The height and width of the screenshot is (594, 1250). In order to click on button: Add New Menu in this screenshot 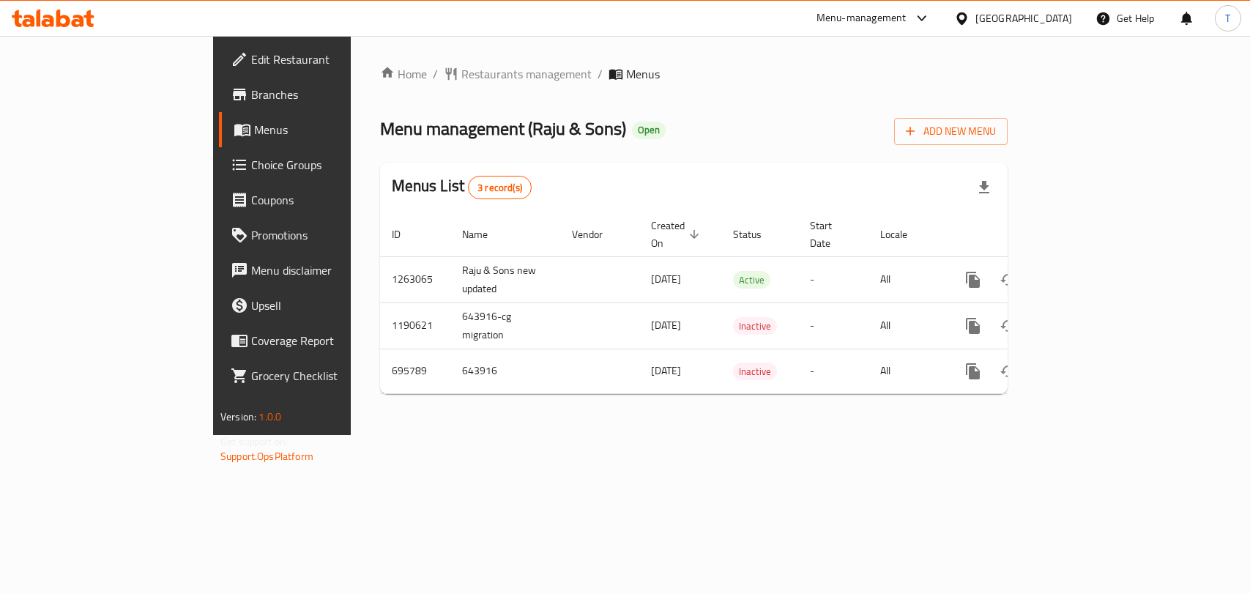, I will do `click(951, 131)`.